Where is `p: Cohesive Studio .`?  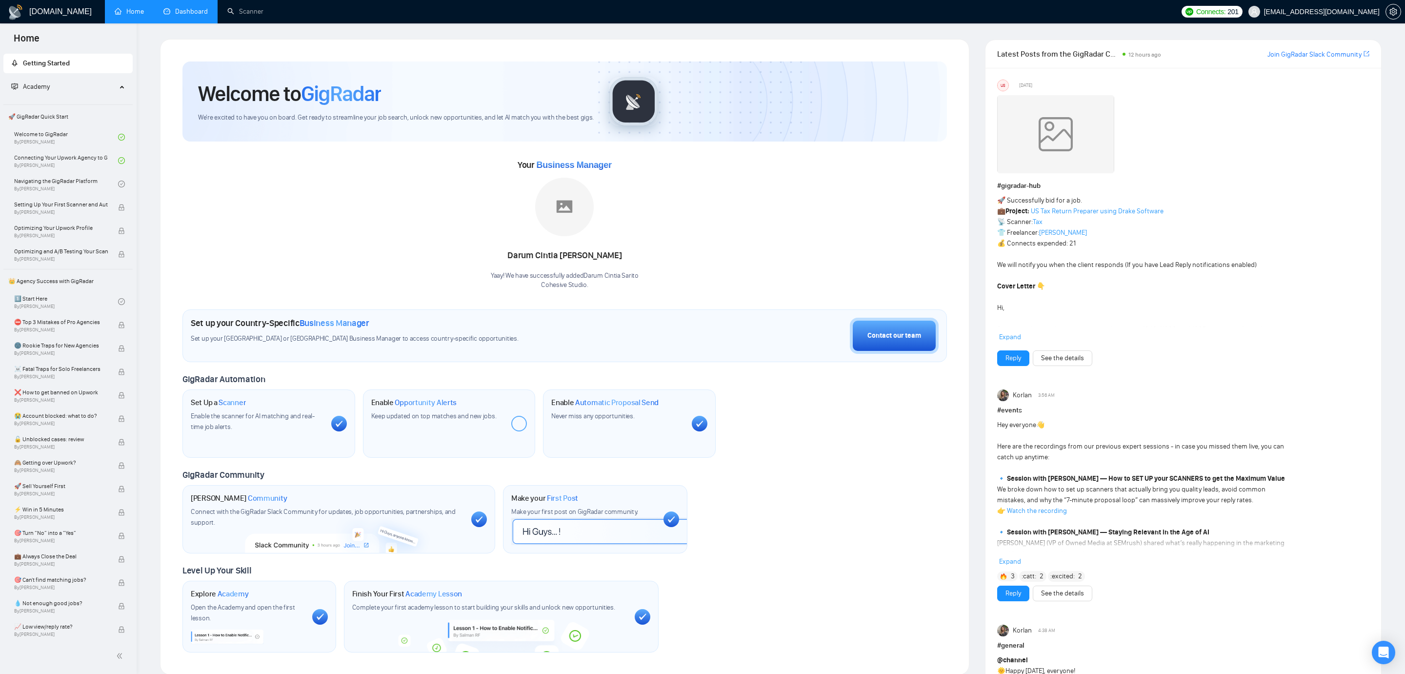 p: Cohesive Studio . is located at coordinates (565, 285).